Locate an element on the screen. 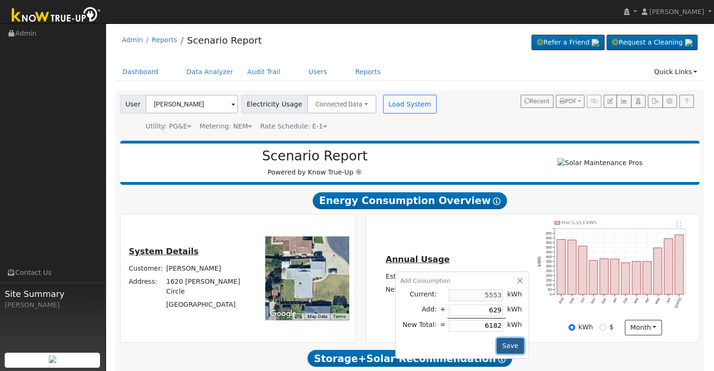  button: Keyboard shortcuts is located at coordinates (298, 317).